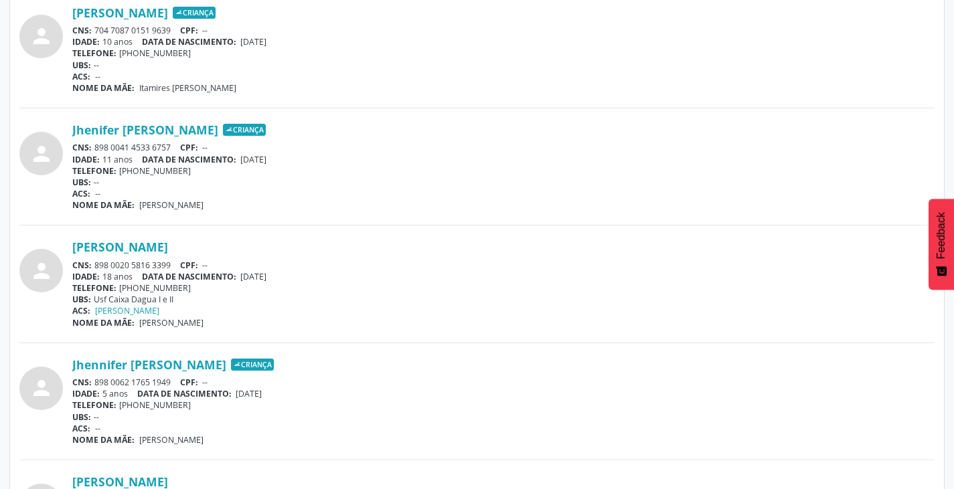 This screenshot has height=489, width=954. Describe the element at coordinates (503, 277) in the screenshot. I see `div: 18 anos` at that location.